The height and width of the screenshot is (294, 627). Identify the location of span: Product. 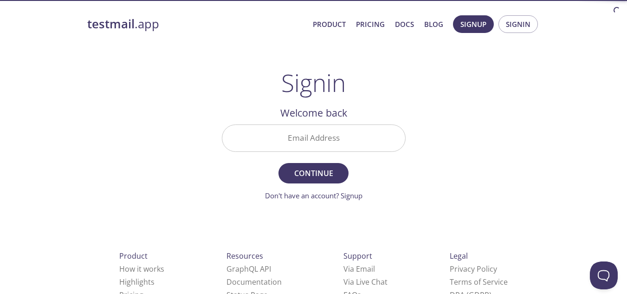
(133, 256).